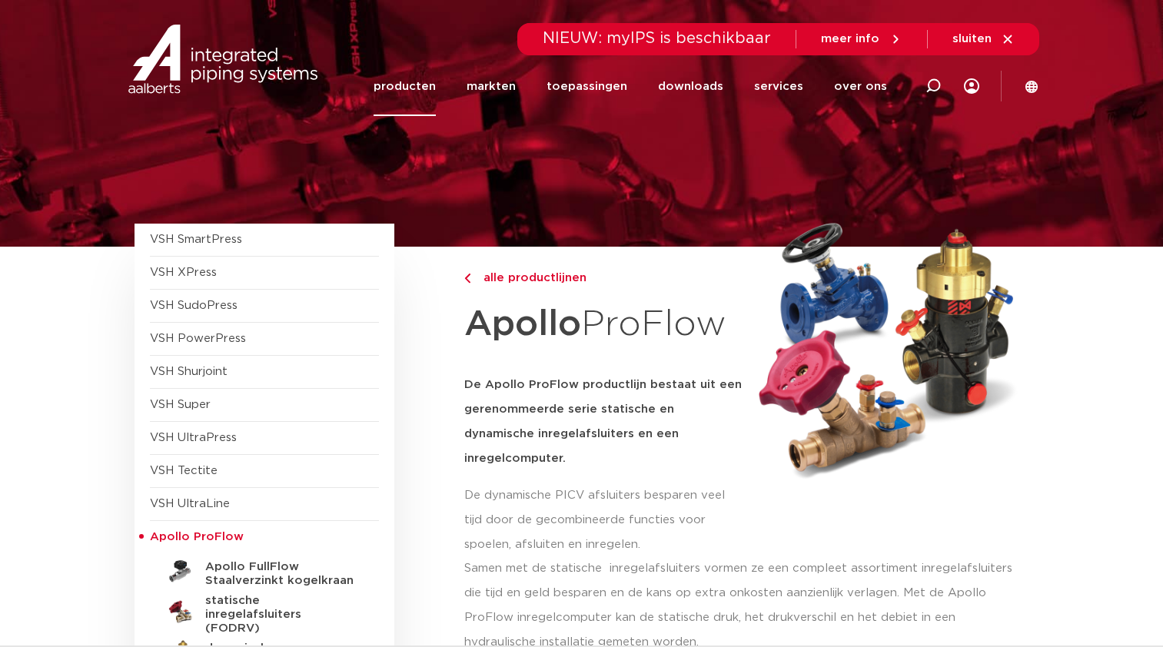 The width and height of the screenshot is (1163, 647). What do you see at coordinates (468, 278) in the screenshot?
I see `img: chevron-right.svg` at bounding box center [468, 278].